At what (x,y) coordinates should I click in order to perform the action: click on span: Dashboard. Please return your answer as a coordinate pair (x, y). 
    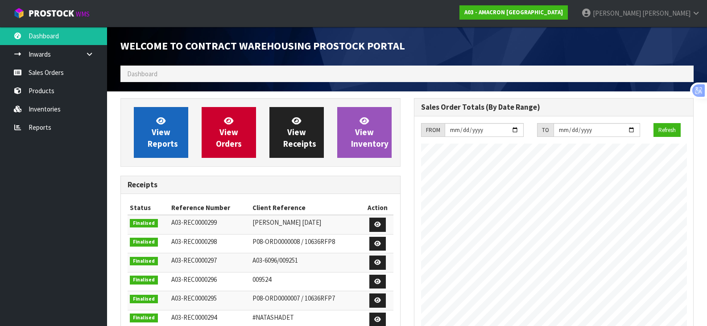
    Looking at the image, I should click on (142, 74).